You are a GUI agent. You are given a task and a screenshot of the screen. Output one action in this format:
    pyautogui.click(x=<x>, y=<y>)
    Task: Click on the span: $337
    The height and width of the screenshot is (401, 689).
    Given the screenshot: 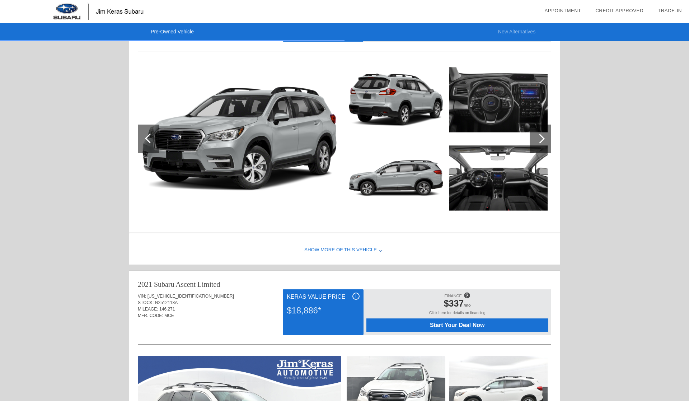 What is the action you would take?
    pyautogui.click(x=454, y=303)
    